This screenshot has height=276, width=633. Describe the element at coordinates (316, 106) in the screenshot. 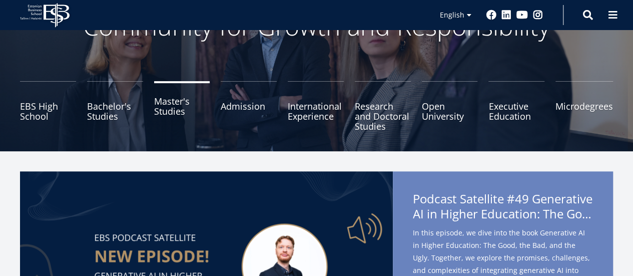

I see `a: International Experience` at that location.